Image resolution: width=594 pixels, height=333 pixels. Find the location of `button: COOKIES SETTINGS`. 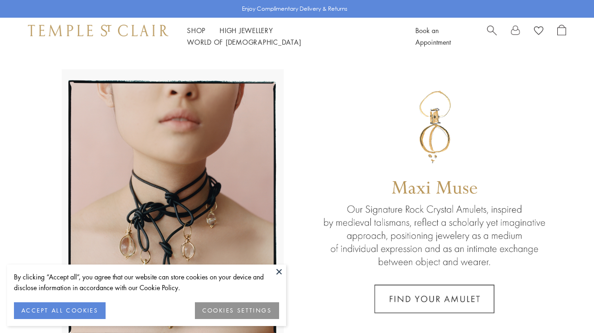

button: COOKIES SETTINGS is located at coordinates (237, 310).